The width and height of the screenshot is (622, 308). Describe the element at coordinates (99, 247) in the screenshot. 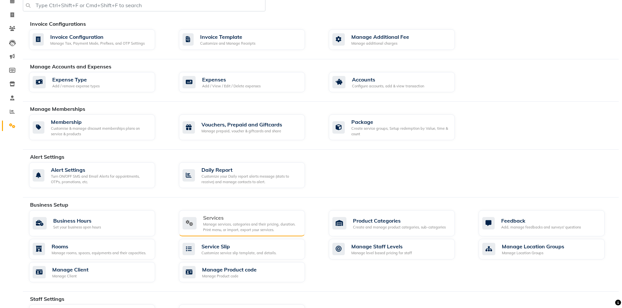

I see `div: Rooms` at that location.